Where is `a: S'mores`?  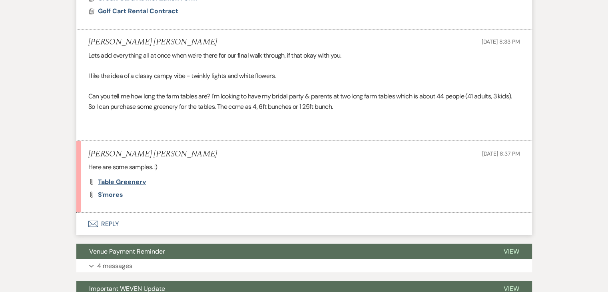 a: S'mores is located at coordinates (110, 194).